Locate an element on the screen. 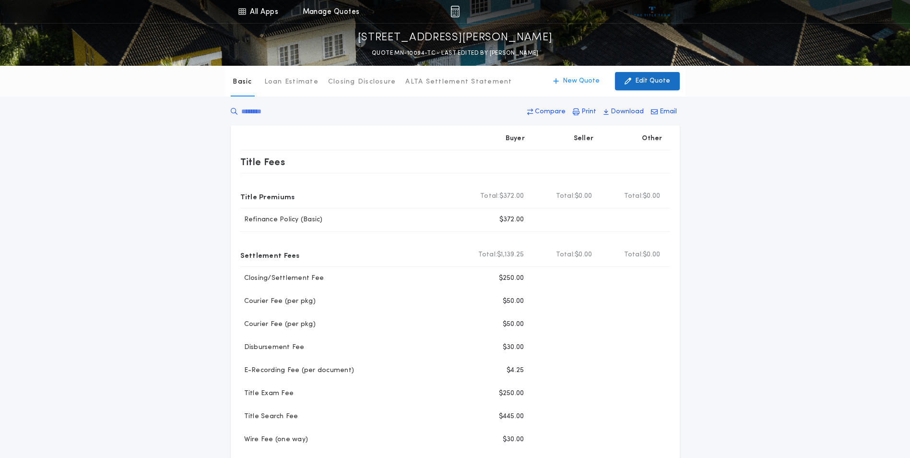 The image size is (910, 458). p: Buyer is located at coordinates (515, 139).